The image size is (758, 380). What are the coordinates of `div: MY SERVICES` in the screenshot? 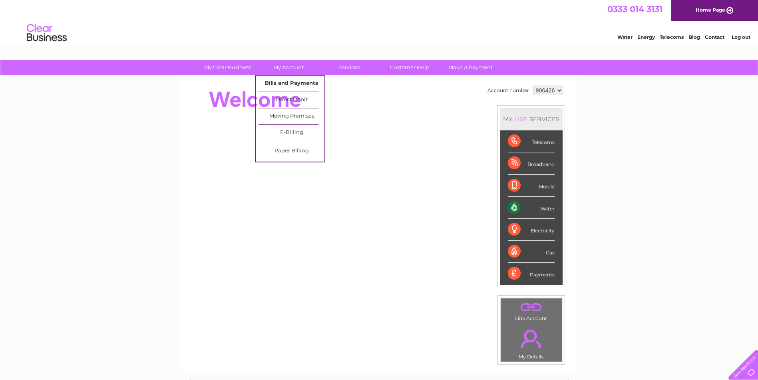 It's located at (531, 119).